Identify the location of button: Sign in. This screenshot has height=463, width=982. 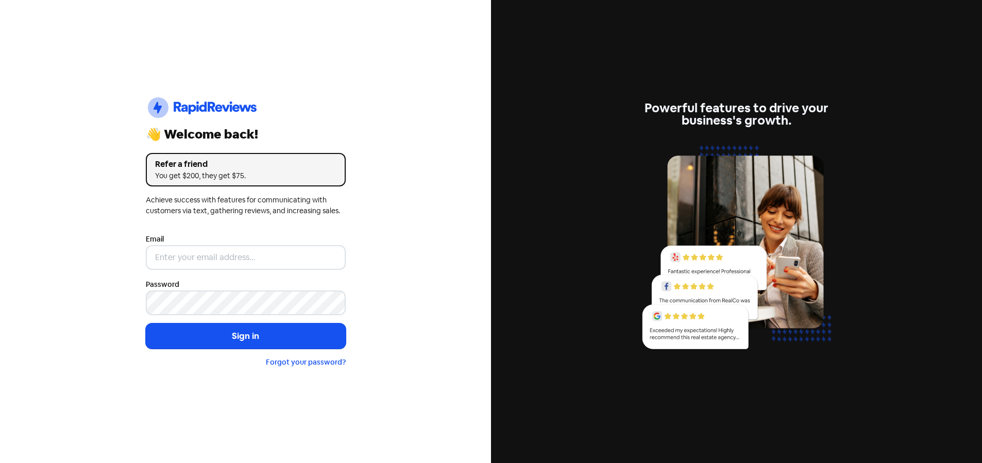
(246, 336).